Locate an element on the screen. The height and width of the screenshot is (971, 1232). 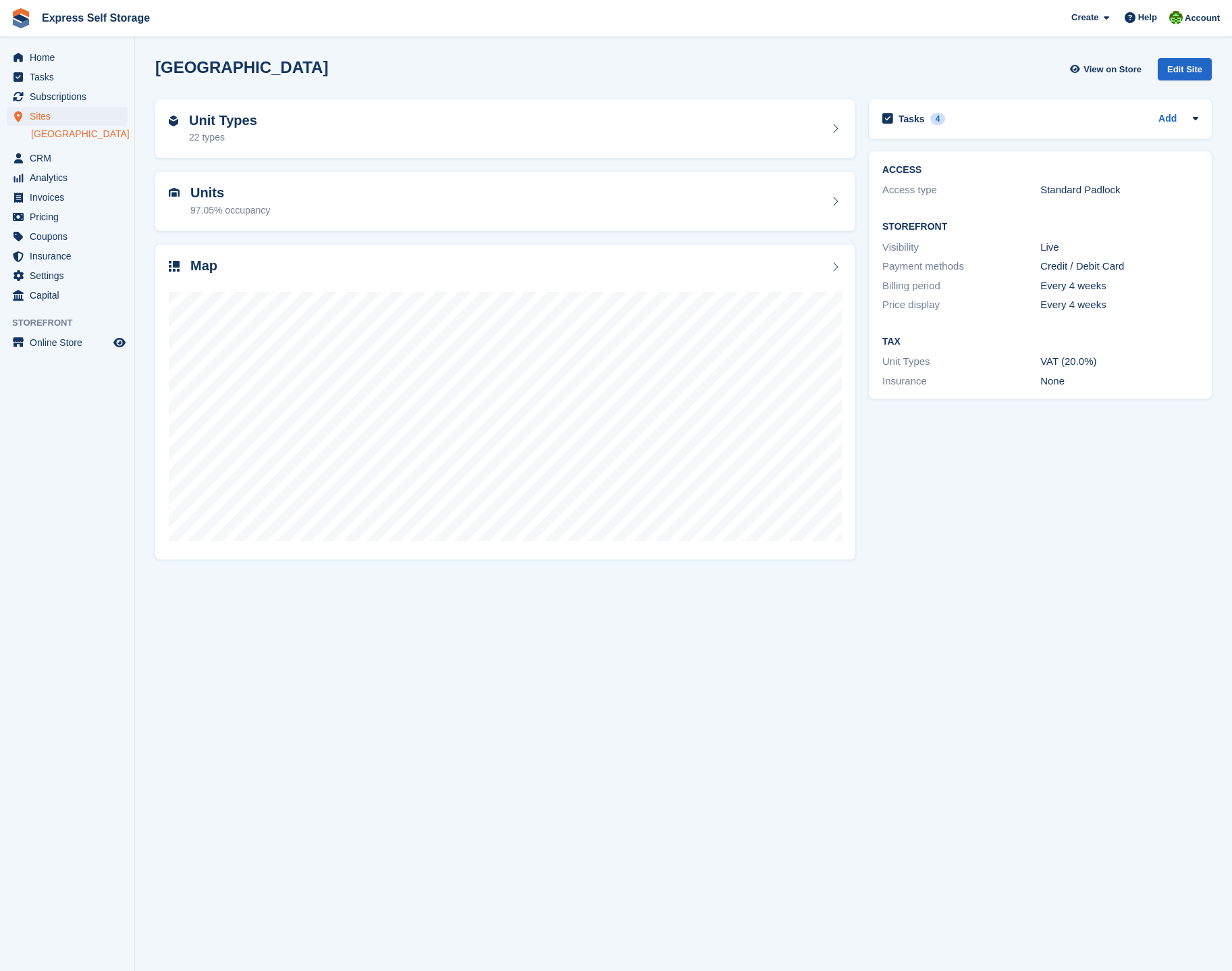
div: Visibility is located at coordinates (962, 248).